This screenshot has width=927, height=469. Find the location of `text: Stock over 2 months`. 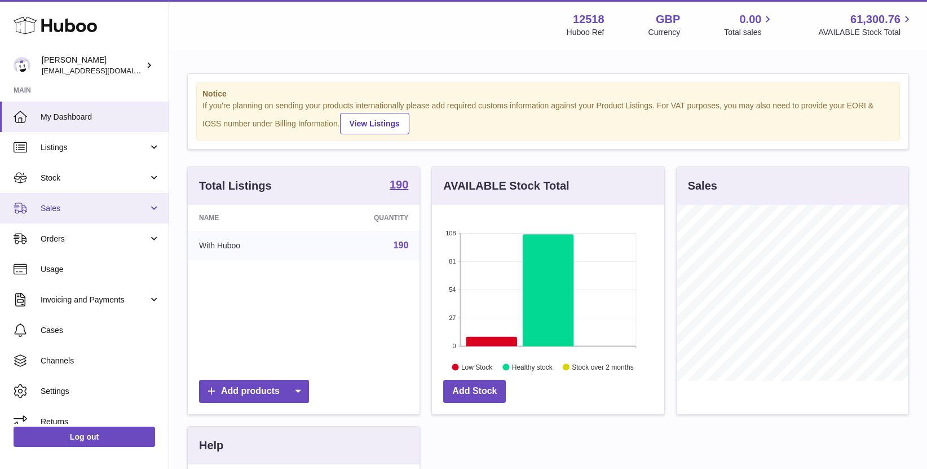

text: Stock over 2 months is located at coordinates (603, 367).